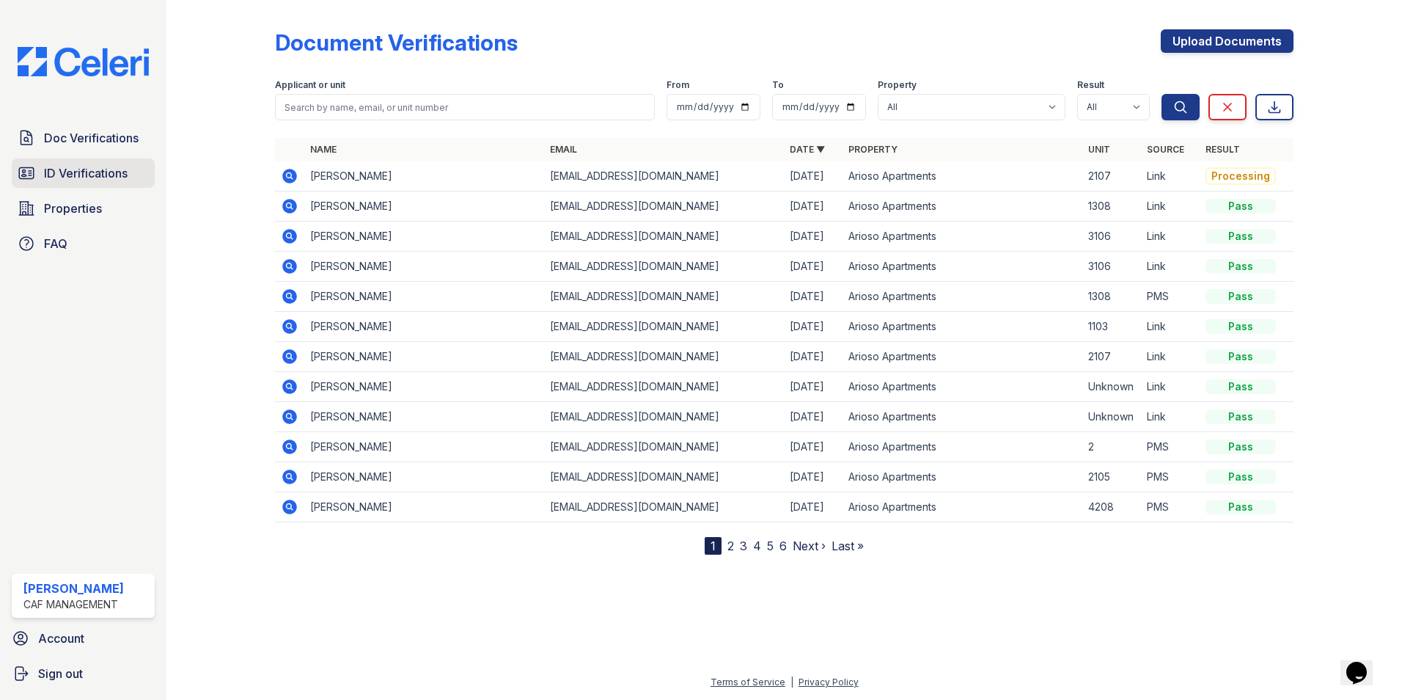 The width and height of the screenshot is (1402, 700). I want to click on input: Search by name, email, or unit number, so click(465, 107).